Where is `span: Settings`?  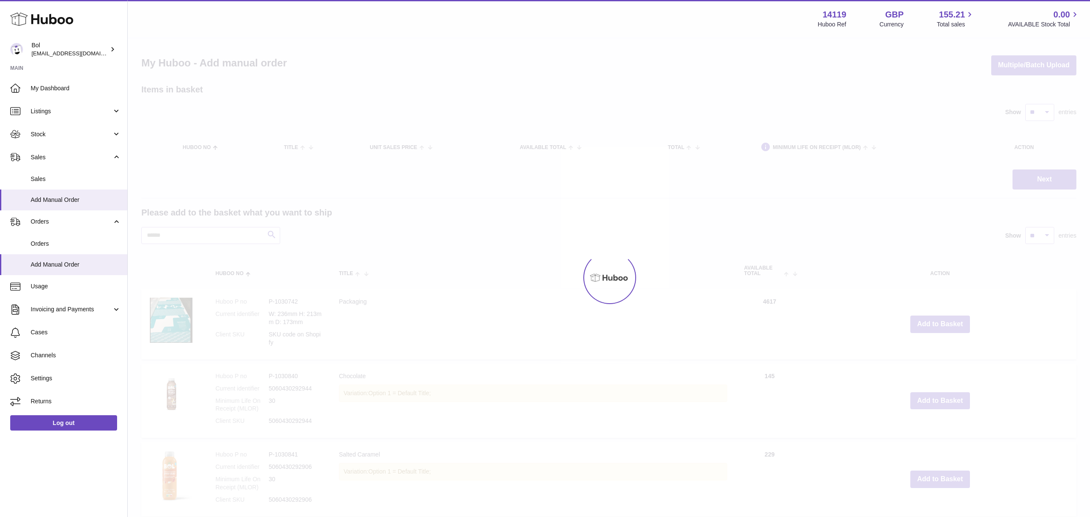 span: Settings is located at coordinates (76, 378).